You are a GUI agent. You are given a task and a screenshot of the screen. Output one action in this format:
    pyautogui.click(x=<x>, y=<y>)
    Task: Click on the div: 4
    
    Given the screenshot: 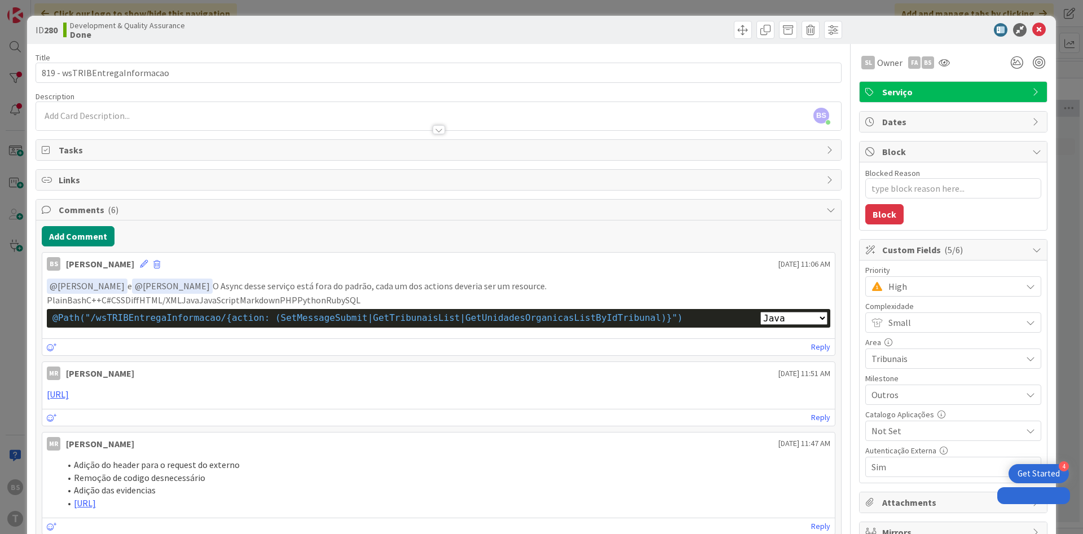 What is the action you would take?
    pyautogui.click(x=1064, y=466)
    